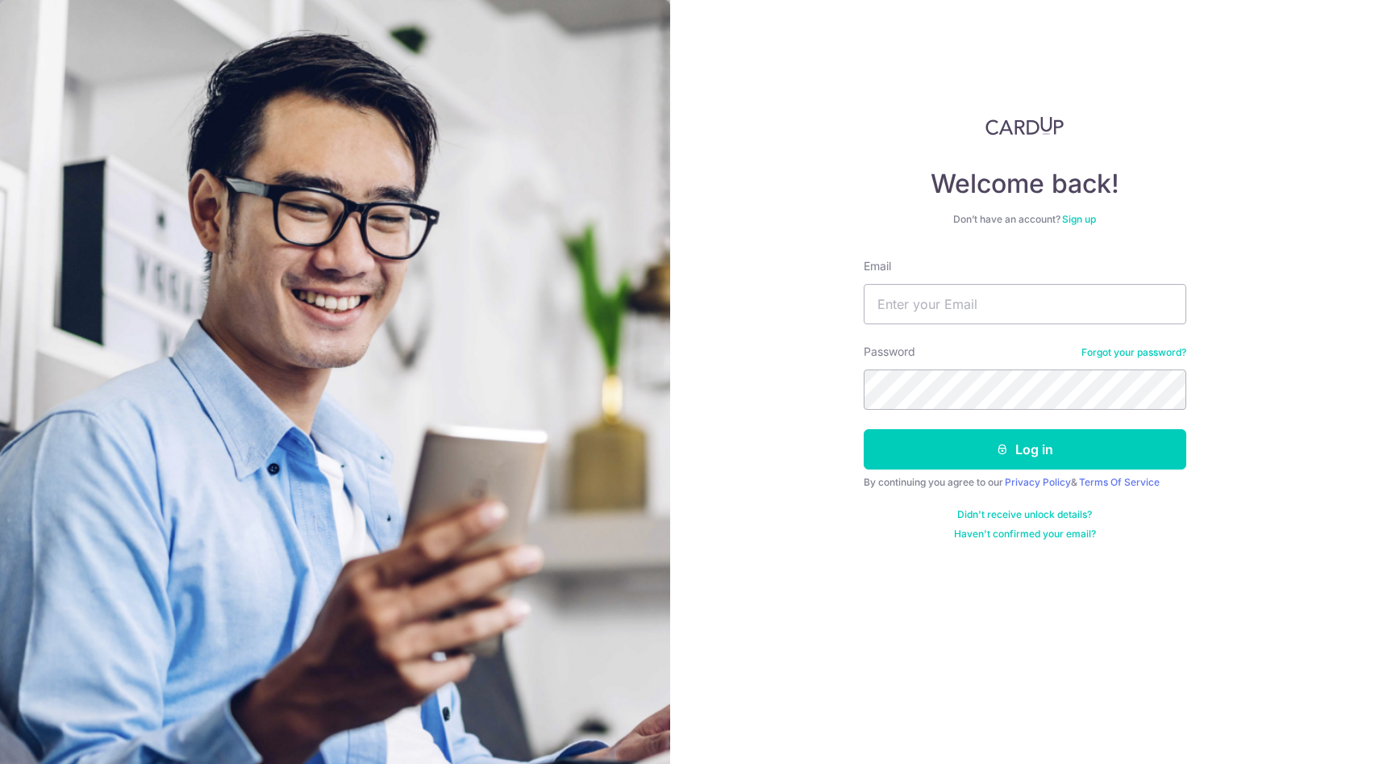 The width and height of the screenshot is (1379, 764). Describe the element at coordinates (1038, 482) in the screenshot. I see `a: Privacy Policy` at that location.